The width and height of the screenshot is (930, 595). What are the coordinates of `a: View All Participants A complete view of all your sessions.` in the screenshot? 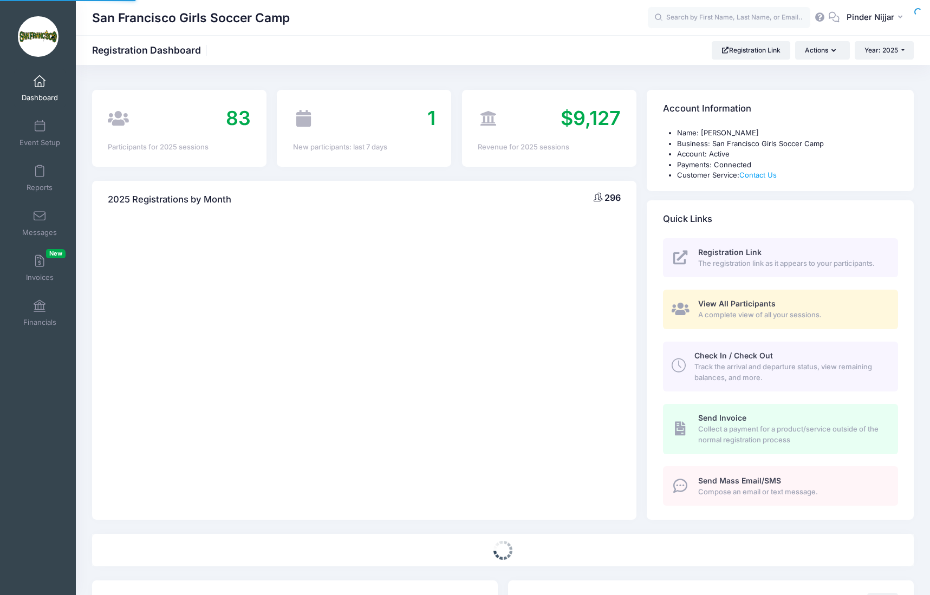 It's located at (780, 309).